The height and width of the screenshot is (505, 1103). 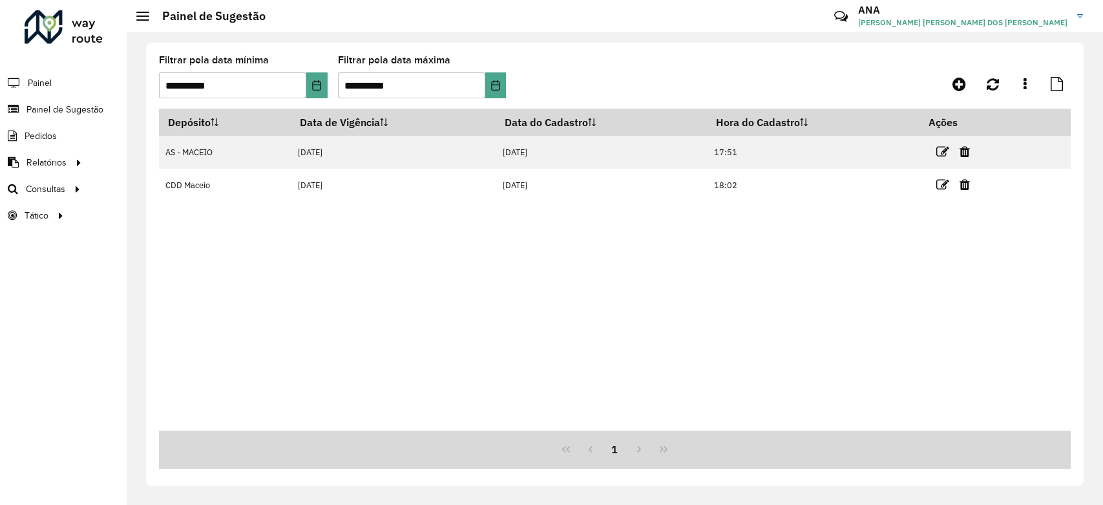 What do you see at coordinates (225, 122) in the screenshot?
I see `th: Depósito` at bounding box center [225, 122].